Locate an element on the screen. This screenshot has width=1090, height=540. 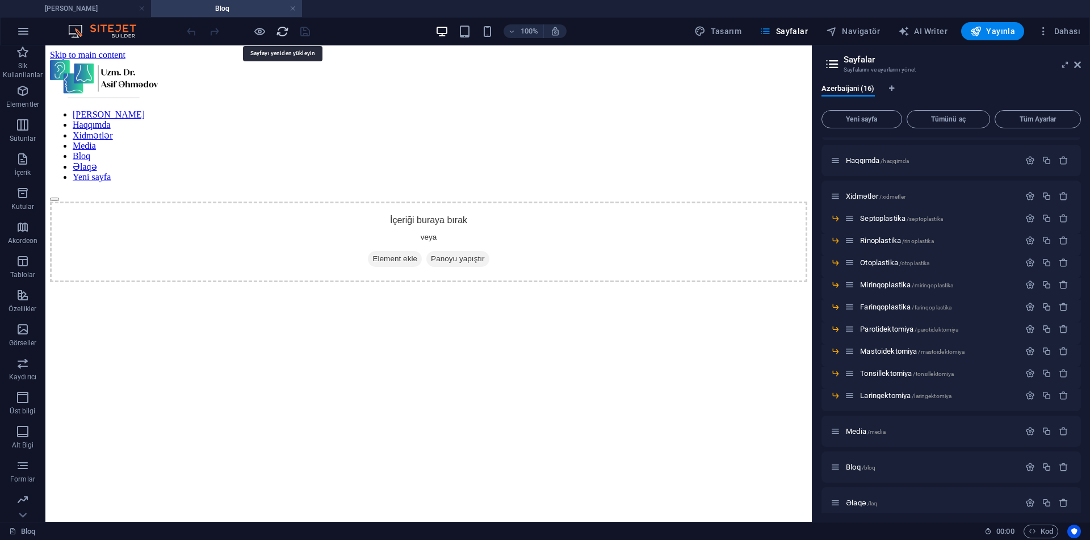
span: Media is located at coordinates (866, 431).